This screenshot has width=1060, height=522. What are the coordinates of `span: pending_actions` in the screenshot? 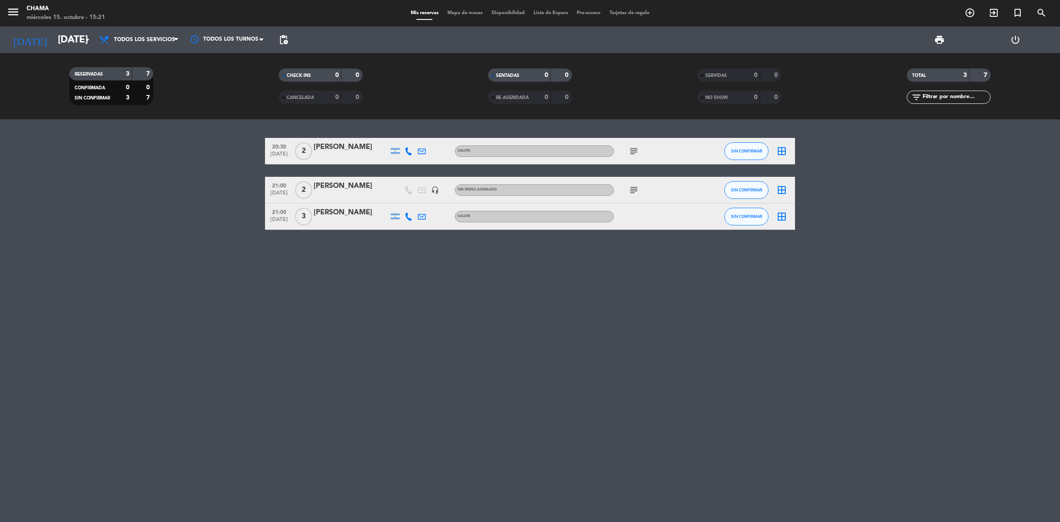 It's located at (284, 40).